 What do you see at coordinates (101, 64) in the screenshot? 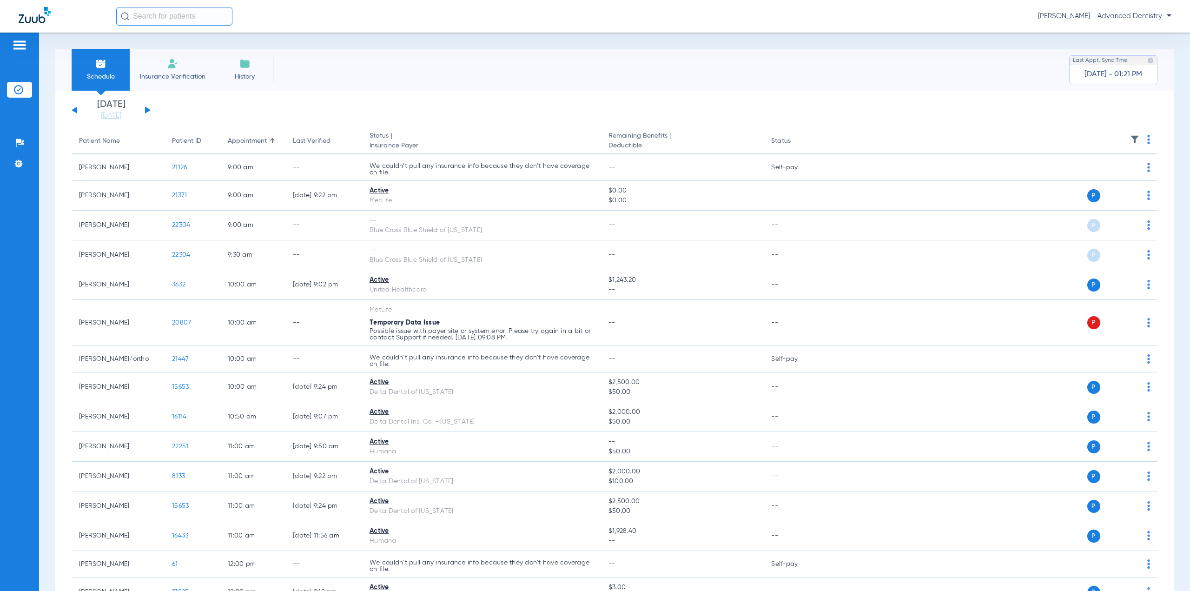
I see `img: Schedule` at bounding box center [101, 64].